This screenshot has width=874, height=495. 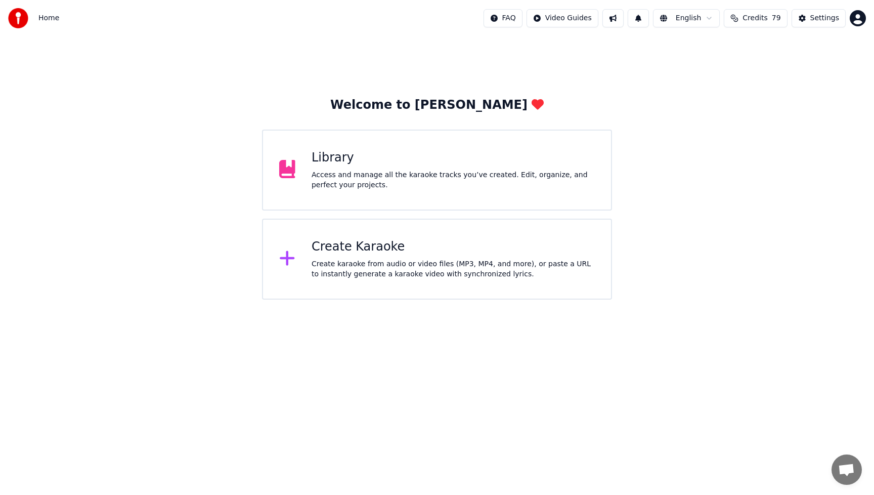 I want to click on button: Credits79, so click(x=755, y=18).